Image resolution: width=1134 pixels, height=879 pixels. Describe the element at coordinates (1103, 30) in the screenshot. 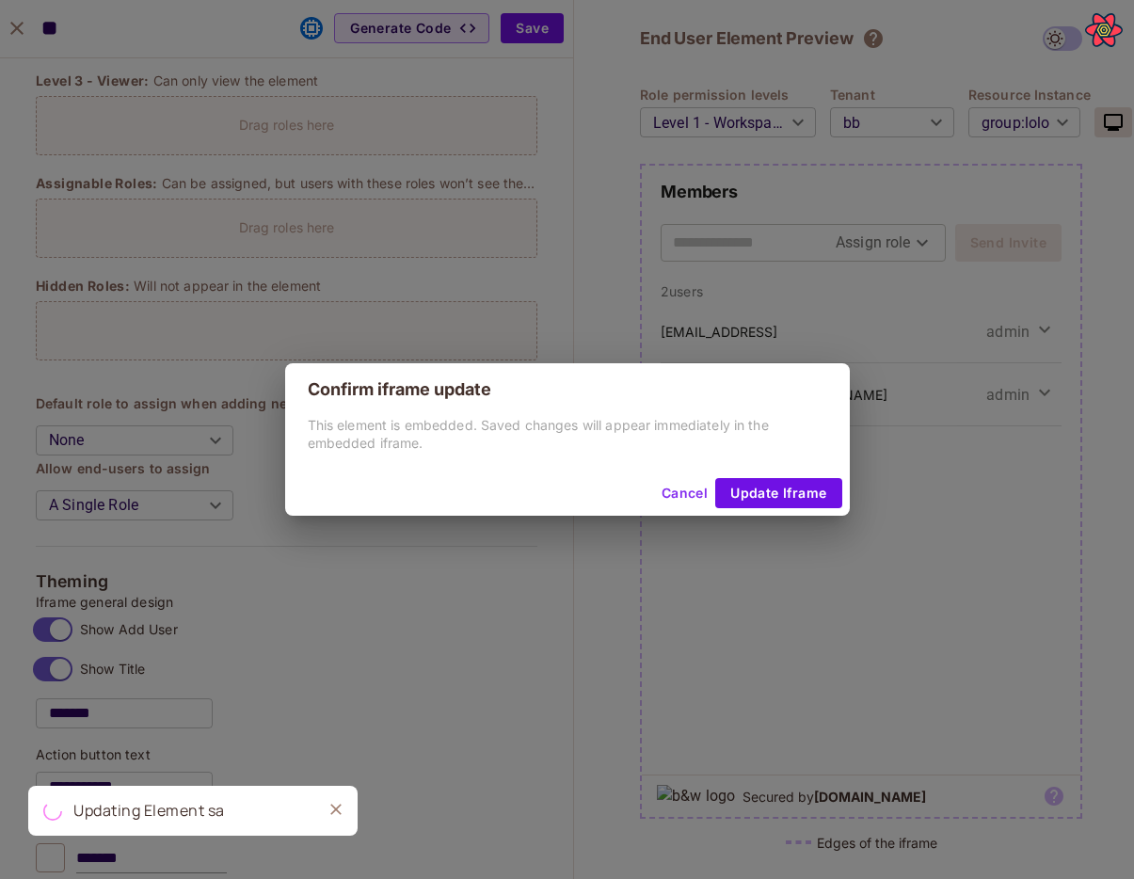

I see `button: Open React Query Devtools` at that location.